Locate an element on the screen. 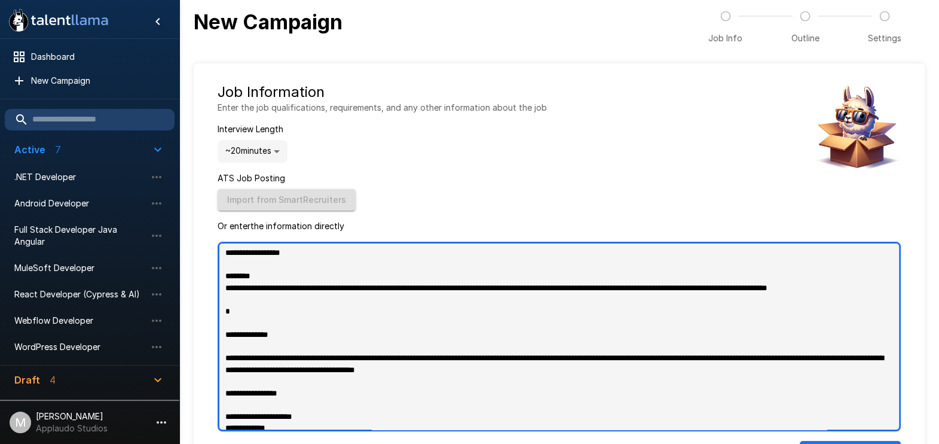 The width and height of the screenshot is (939, 444). p: Interview Length is located at coordinates (252, 129).